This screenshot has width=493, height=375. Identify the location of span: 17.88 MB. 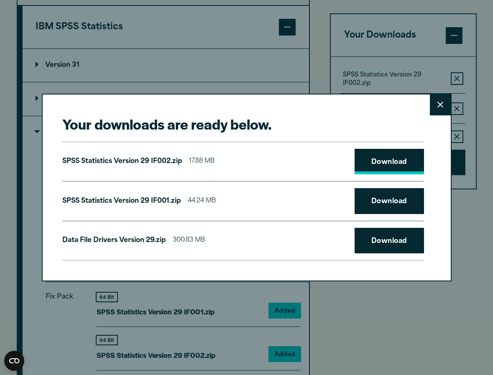
(201, 161).